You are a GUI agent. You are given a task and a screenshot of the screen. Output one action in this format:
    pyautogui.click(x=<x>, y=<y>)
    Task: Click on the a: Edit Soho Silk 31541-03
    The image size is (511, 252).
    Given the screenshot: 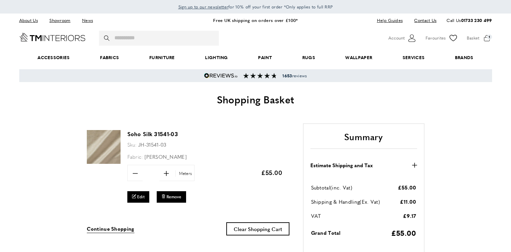 What is the action you would take?
    pyautogui.click(x=138, y=196)
    